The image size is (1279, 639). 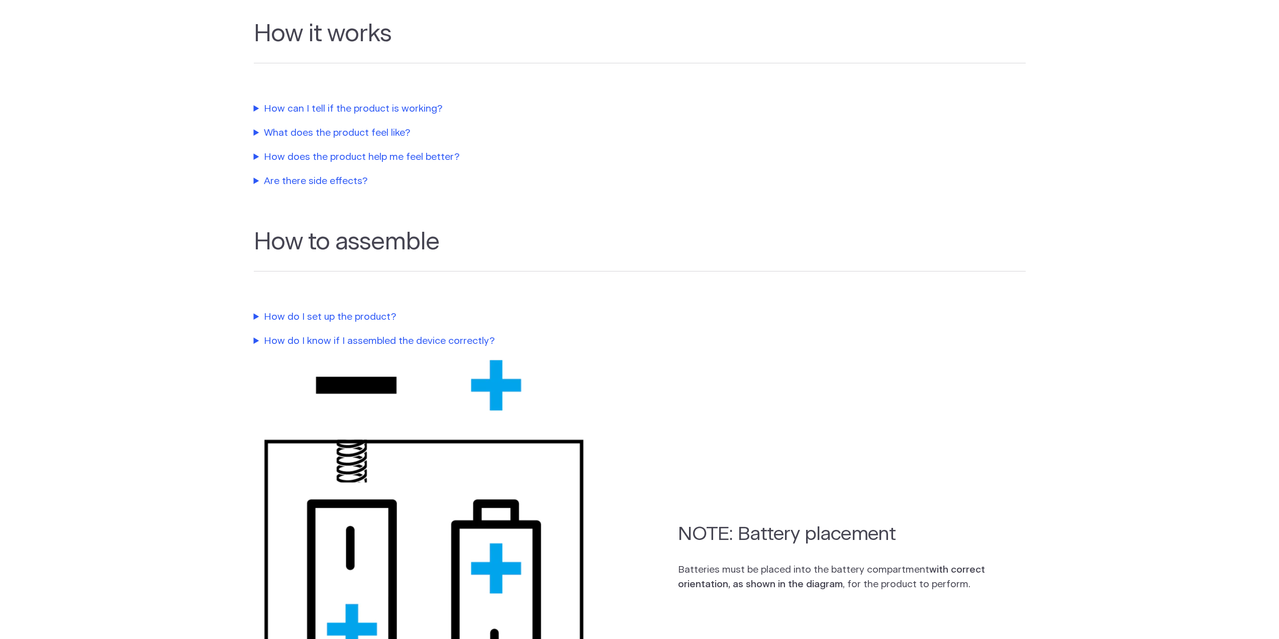 I want to click on summary: How does the product help me feel better?, so click(x=482, y=157).